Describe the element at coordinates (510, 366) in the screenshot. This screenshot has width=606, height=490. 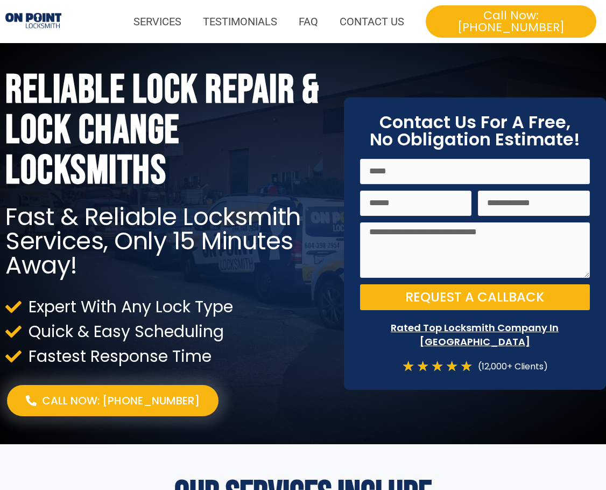
I see `div: (12,000+ Clients)` at that location.